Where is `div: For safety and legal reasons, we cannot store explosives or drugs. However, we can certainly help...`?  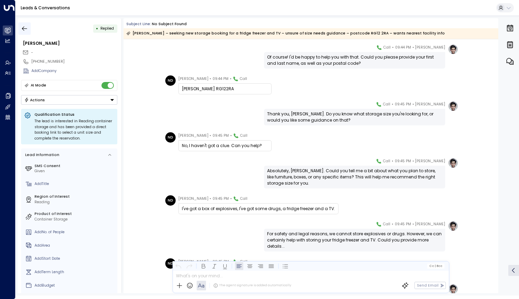
div: For safety and legal reasons, we cannot store explosives or drugs. However, we can certainly help... is located at coordinates (354, 240).